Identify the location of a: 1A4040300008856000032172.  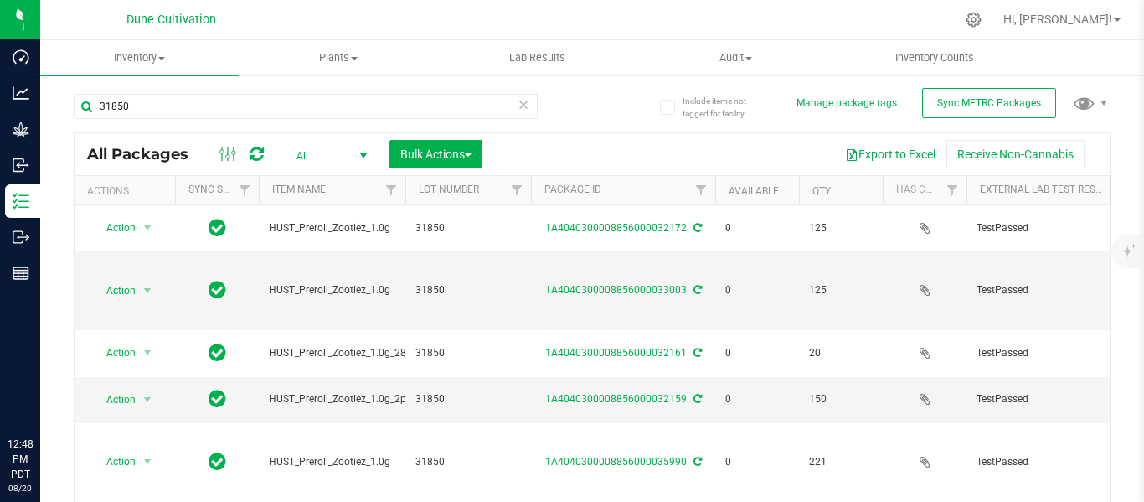
(615, 228).